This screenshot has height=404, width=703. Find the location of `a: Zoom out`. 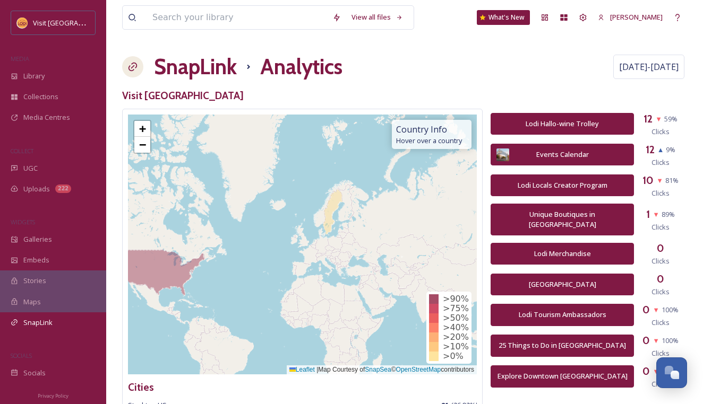

a: Zoom out is located at coordinates (142, 145).